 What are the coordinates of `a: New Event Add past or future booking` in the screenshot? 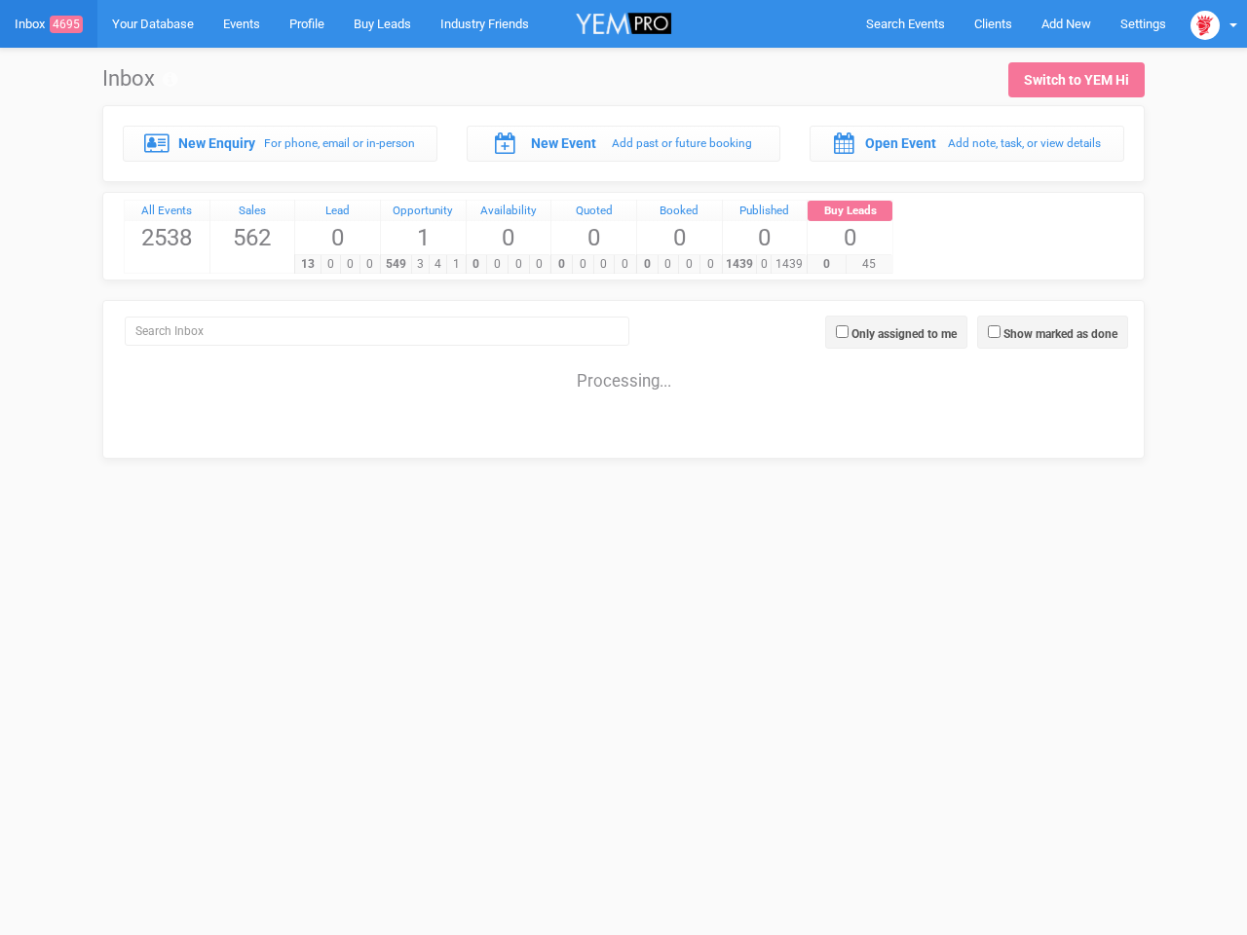 It's located at (623, 143).